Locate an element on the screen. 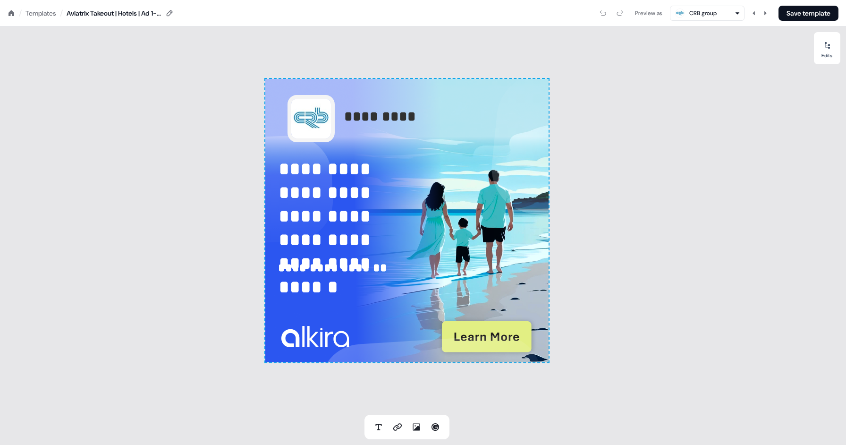 This screenshot has height=445, width=846. button: Edits is located at coordinates (827, 48).